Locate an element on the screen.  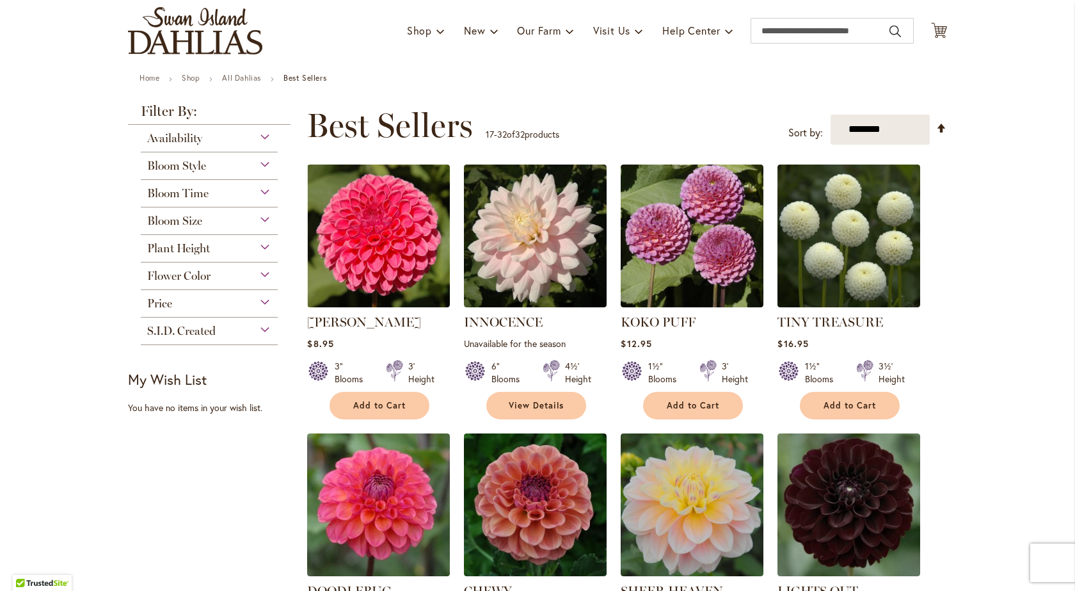
a: Shop is located at coordinates (191, 77).